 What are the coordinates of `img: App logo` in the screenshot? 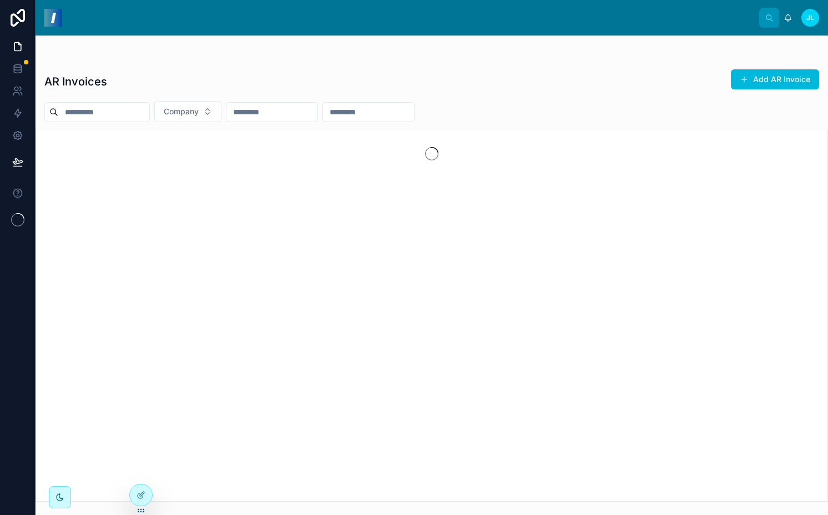 It's located at (53, 18).